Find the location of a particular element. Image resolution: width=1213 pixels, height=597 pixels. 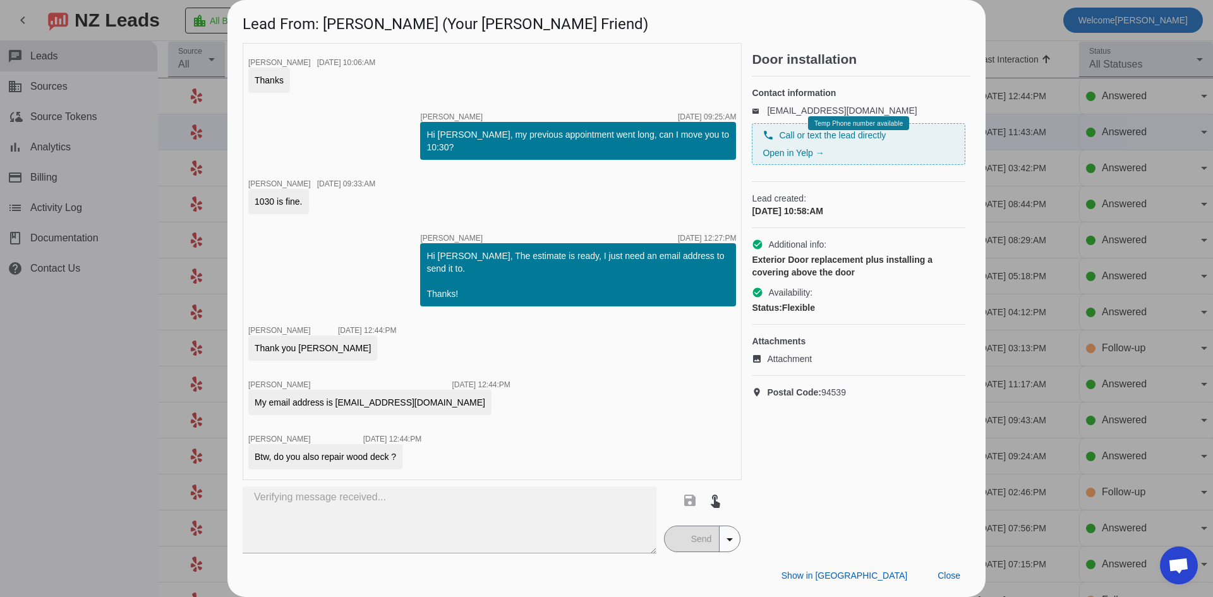

strong: Status: is located at coordinates (766, 308).